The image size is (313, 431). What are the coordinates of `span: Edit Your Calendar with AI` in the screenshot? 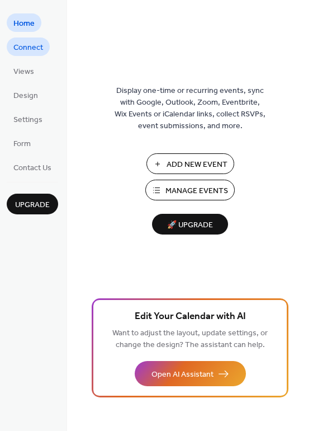 It's located at (190, 317).